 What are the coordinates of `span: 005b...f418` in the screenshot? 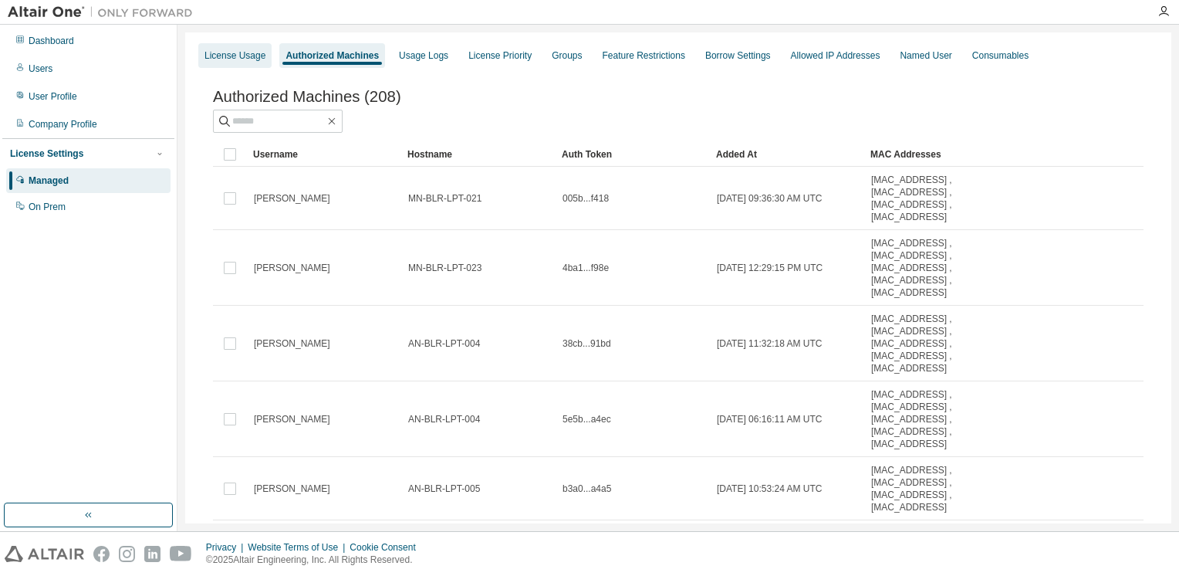 It's located at (586, 198).